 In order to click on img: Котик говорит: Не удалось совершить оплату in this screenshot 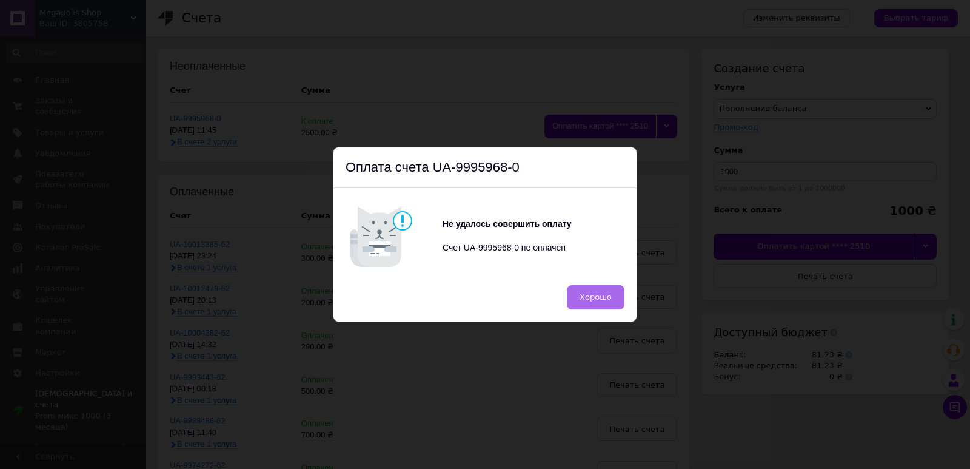, I will do `click(394, 236)`.